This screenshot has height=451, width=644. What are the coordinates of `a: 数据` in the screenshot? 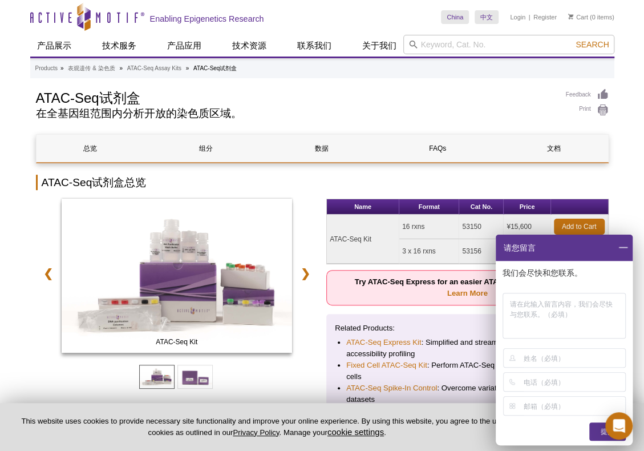 It's located at (322, 148).